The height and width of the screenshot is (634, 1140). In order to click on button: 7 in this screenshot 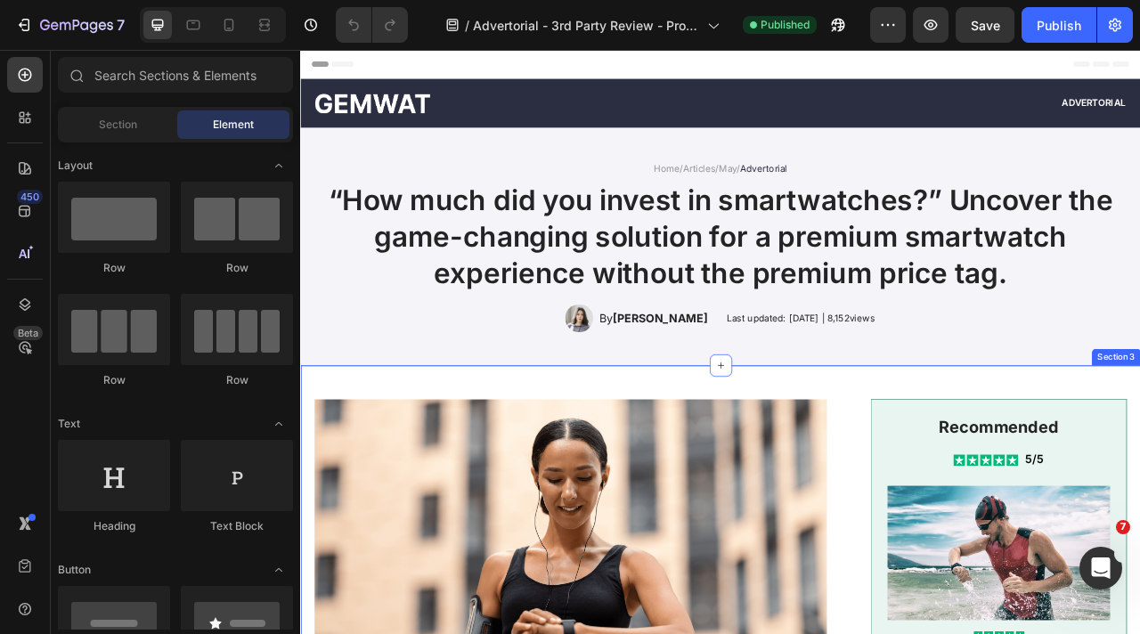, I will do `click(69, 25)`.